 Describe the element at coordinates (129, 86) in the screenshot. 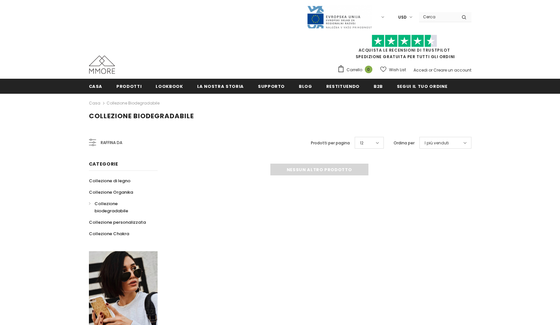

I see `span: Prodotti` at that location.